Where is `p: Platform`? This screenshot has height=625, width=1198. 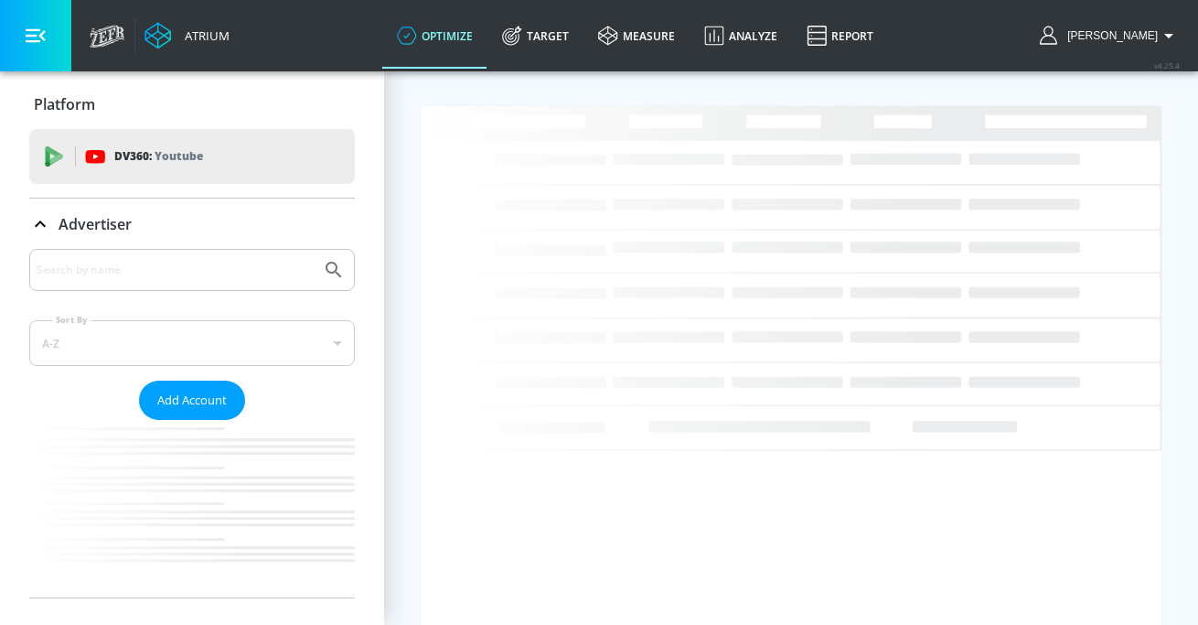 p: Platform is located at coordinates (64, 104).